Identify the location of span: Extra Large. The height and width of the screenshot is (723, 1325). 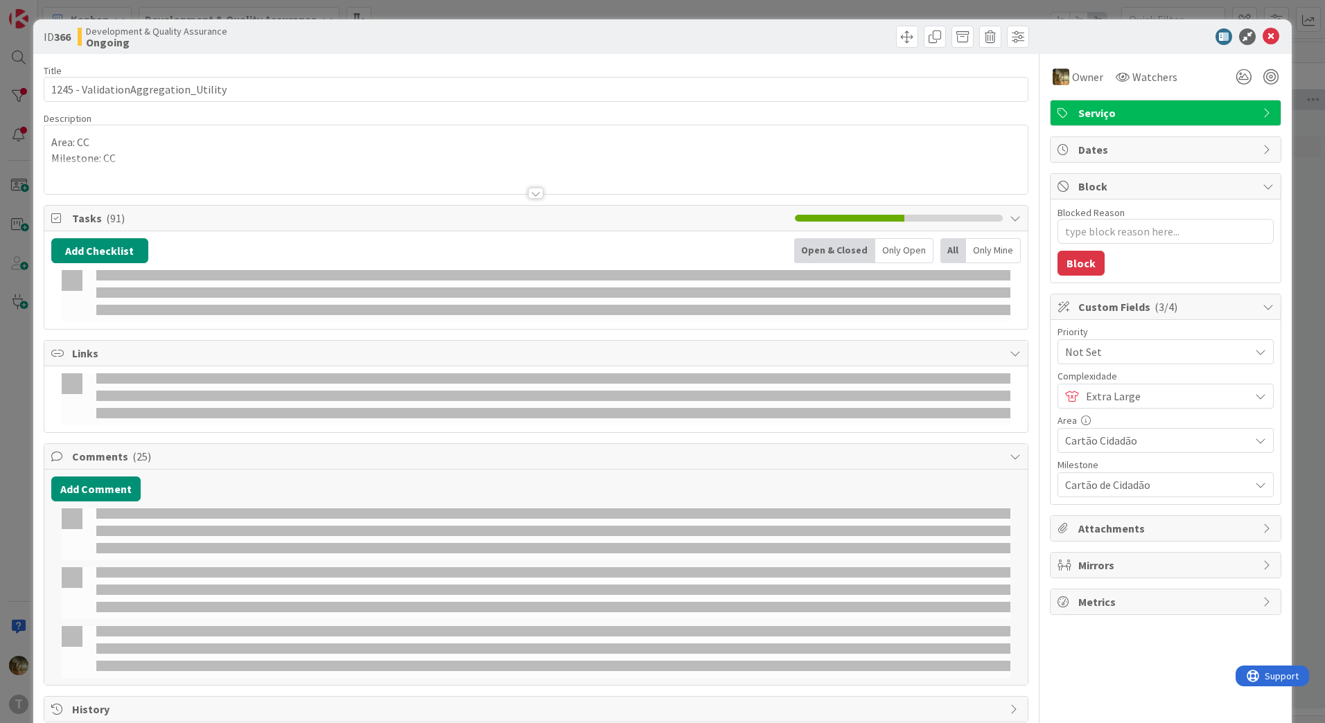
(1164, 396).